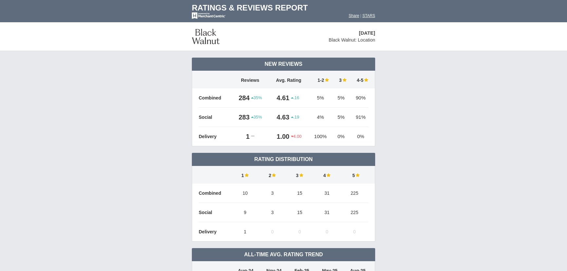 Image resolution: width=567 pixels, height=271 pixels. Describe the element at coordinates (241, 117) in the screenshot. I see `td: 283` at that location.